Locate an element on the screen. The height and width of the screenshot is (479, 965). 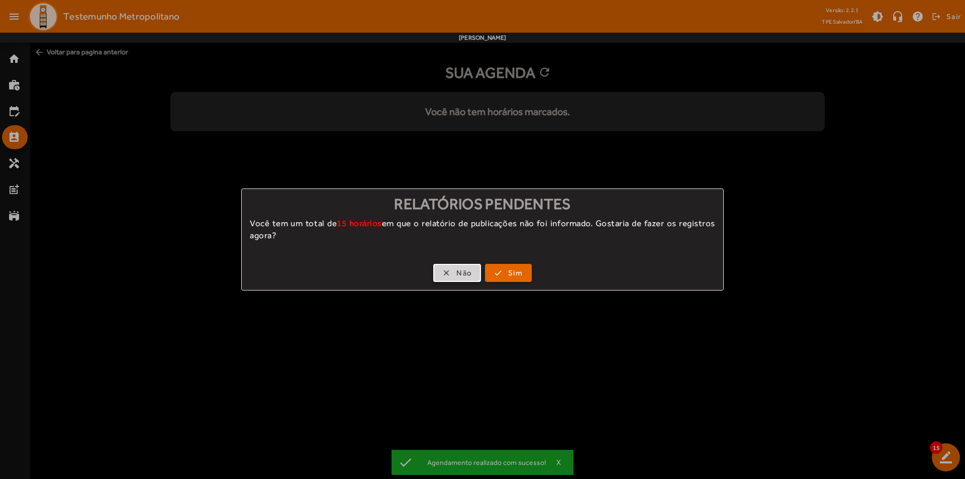
div: Você tem um total de em que o relatório de publicações não foi informado. Gostaria de fazer os re... is located at coordinates (483, 234).